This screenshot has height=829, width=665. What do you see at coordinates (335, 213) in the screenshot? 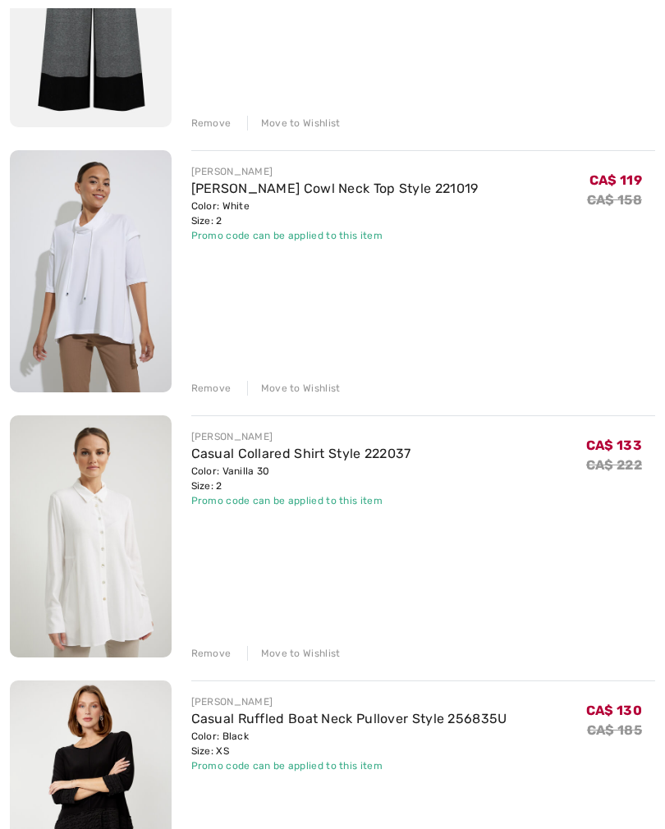
I see `div: Color: White Size: 2` at bounding box center [335, 213].